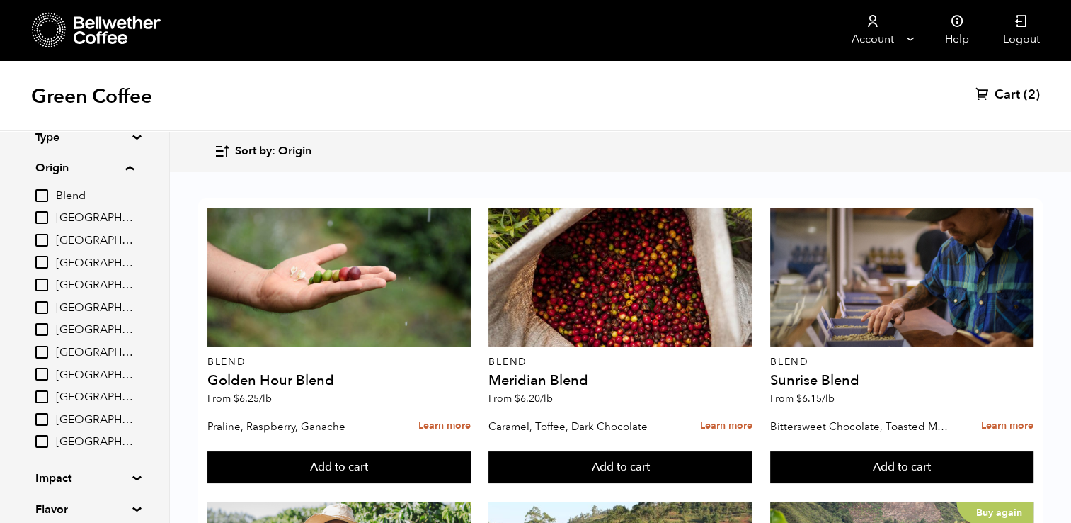 The width and height of the screenshot is (1071, 523). I want to click on bdi: 6.15, so click(816, 398).